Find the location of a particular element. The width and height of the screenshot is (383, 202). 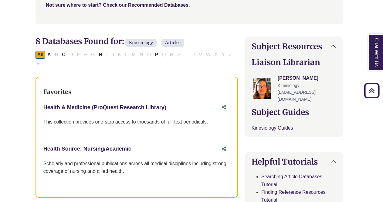

h2: Liaison Librarian is located at coordinates (294, 62).